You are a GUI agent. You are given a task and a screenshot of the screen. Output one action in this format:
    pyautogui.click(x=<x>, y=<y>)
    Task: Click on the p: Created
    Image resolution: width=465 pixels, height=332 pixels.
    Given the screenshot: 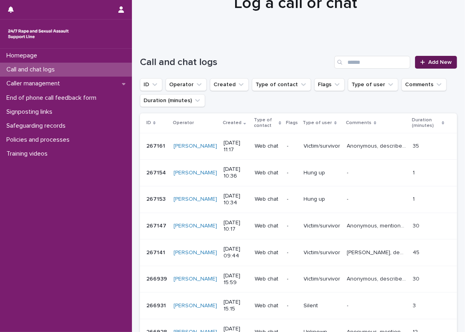 What is the action you would take?
    pyautogui.click(x=232, y=123)
    